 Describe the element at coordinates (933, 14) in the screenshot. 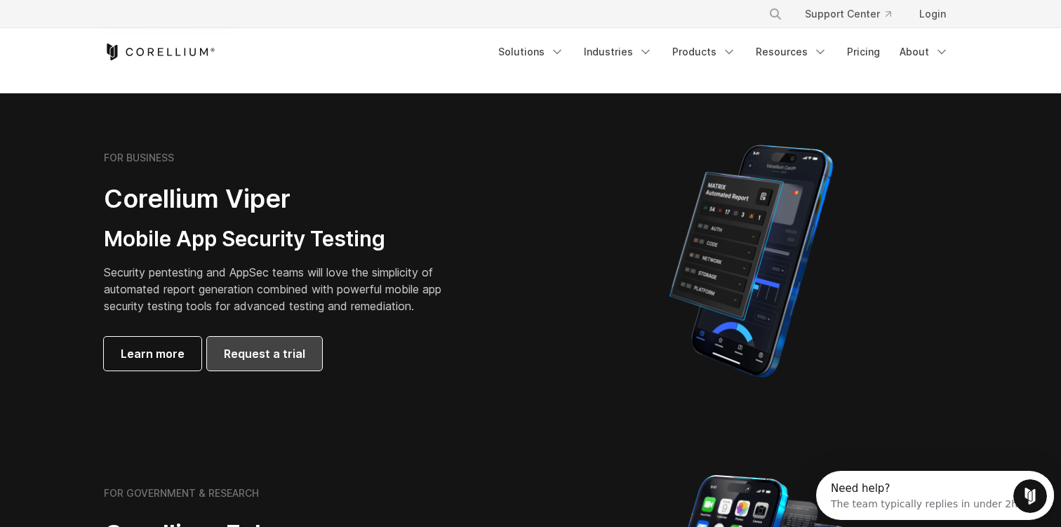

I see `a: Login` at that location.